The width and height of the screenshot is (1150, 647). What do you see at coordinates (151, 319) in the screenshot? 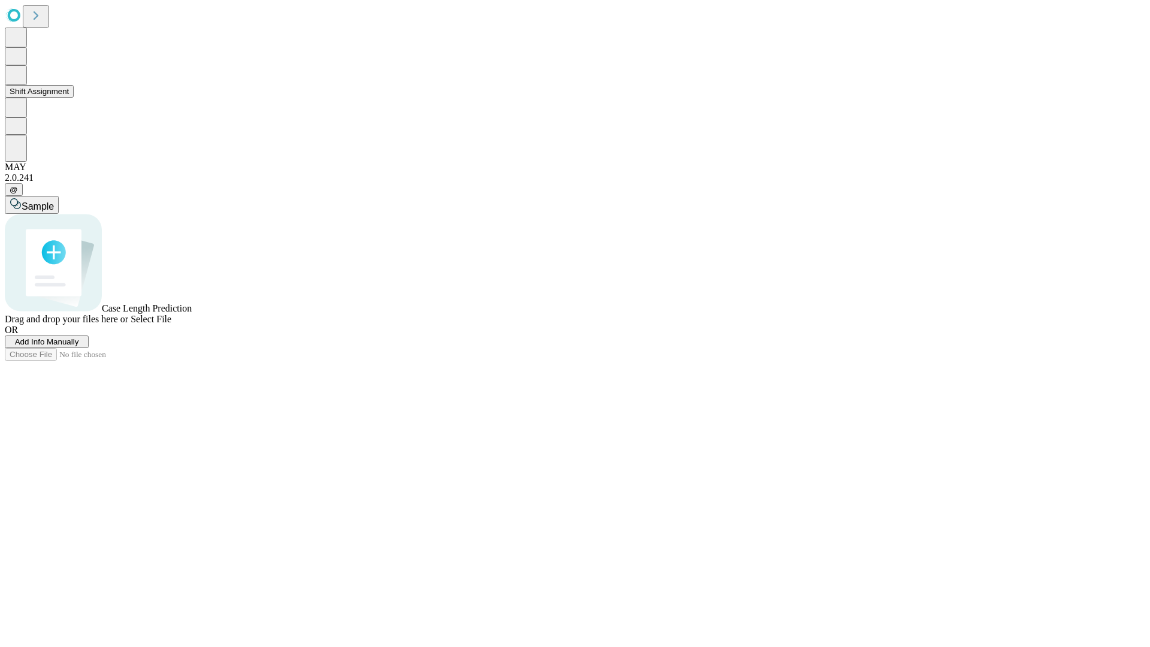
I see `span: Select File` at bounding box center [151, 319].